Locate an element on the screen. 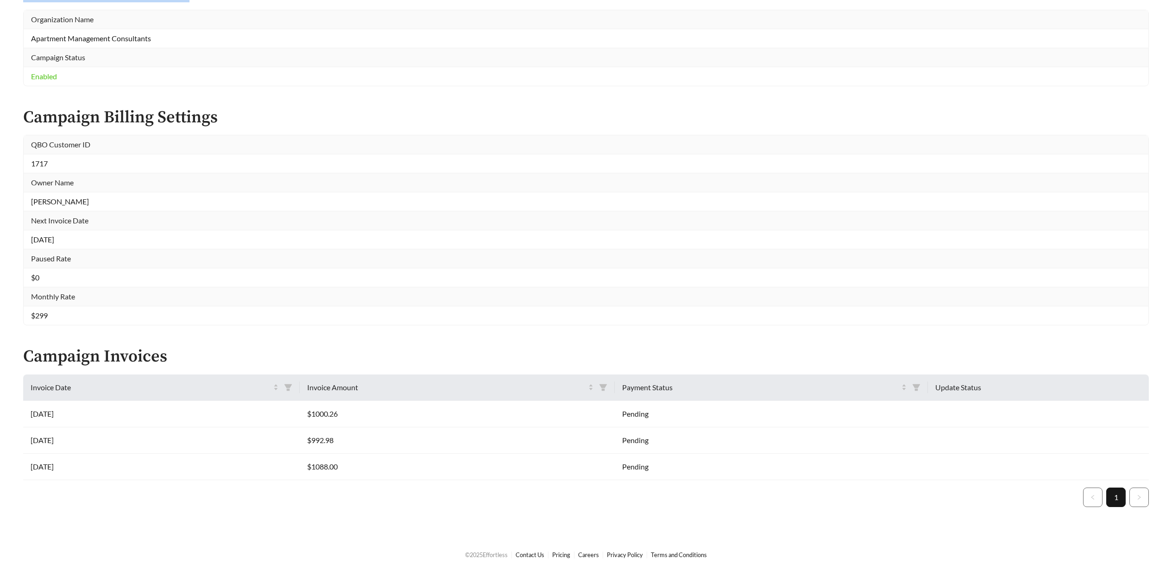 The width and height of the screenshot is (1172, 571). a: Contact Us is located at coordinates (530, 555).